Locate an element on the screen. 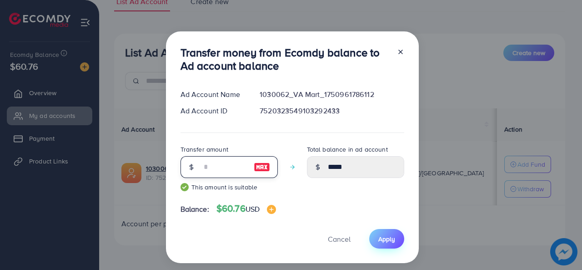  button: Cancel is located at coordinates (339, 238).